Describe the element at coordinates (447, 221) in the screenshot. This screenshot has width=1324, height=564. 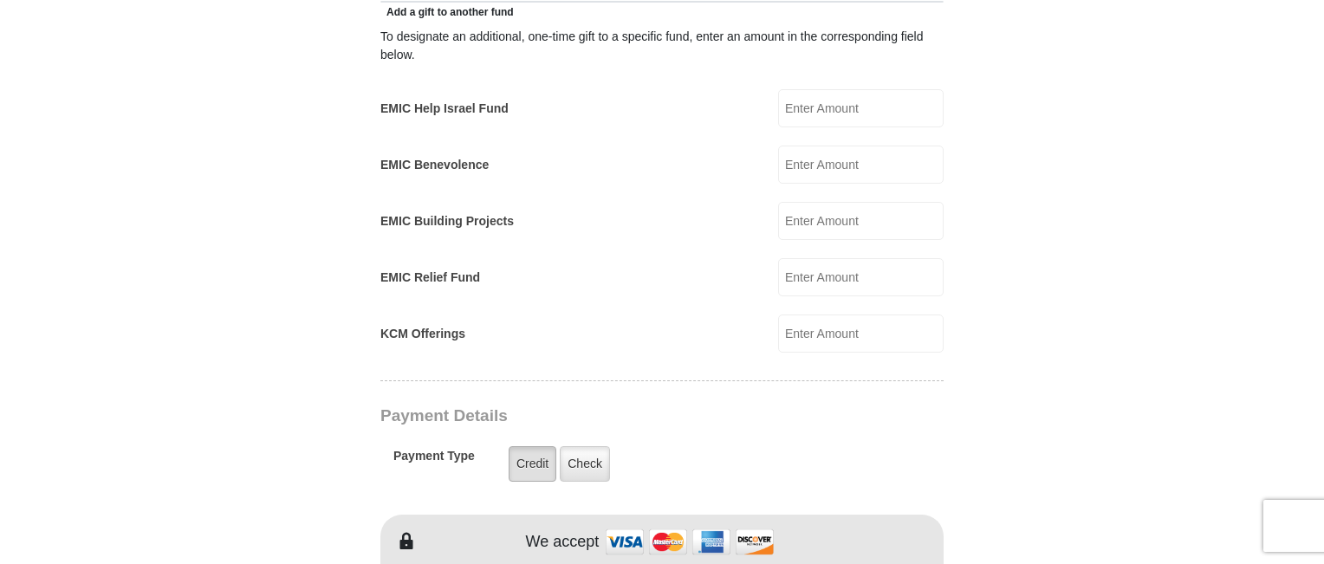
I see `label: EMIC Building Projects` at that location.